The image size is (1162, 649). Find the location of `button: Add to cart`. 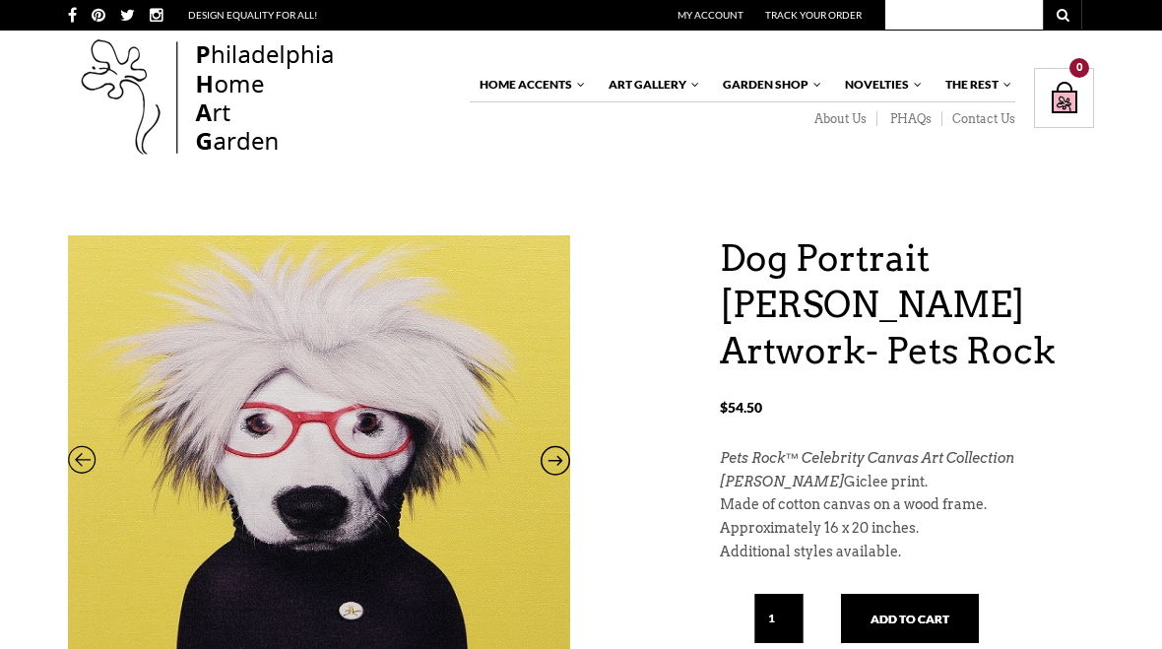

button: Add to cart is located at coordinates (910, 619).